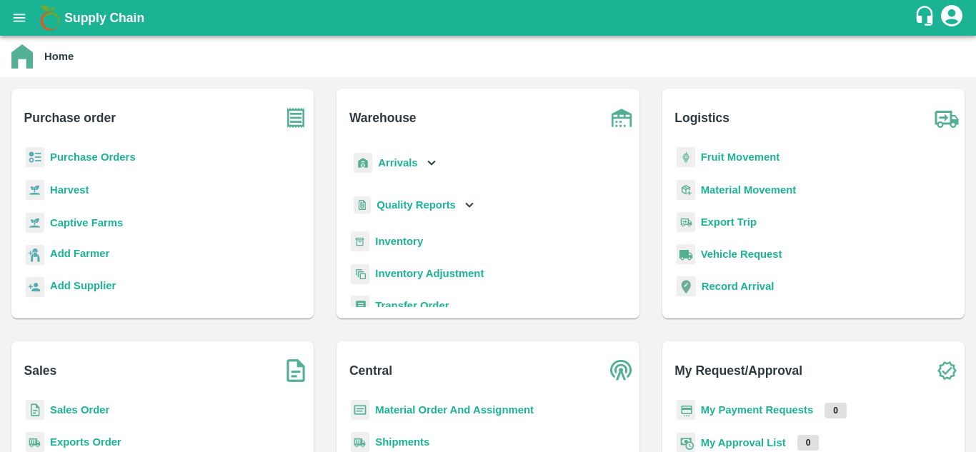 This screenshot has height=452, width=976. Describe the element at coordinates (728, 222) in the screenshot. I see `b: Export Trip` at that location.